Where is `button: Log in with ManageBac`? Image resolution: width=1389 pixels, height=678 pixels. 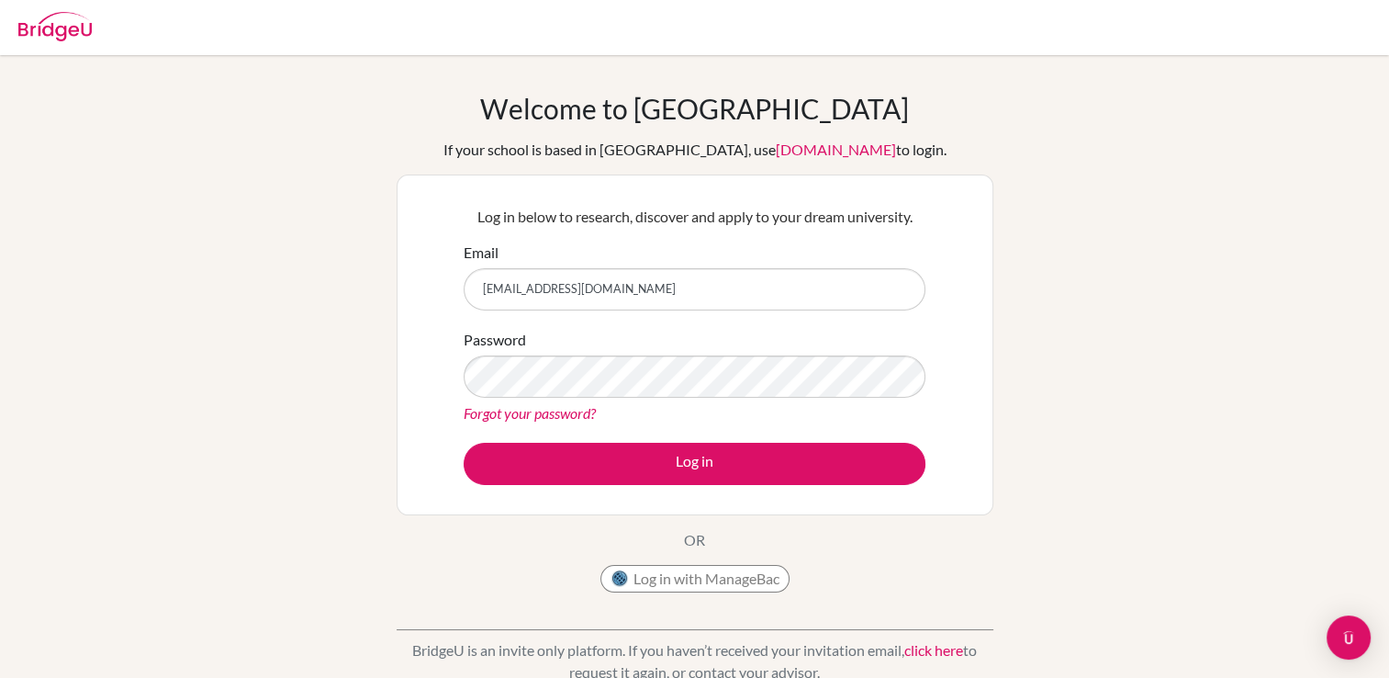 button: Log in with ManageBac is located at coordinates (695, 578).